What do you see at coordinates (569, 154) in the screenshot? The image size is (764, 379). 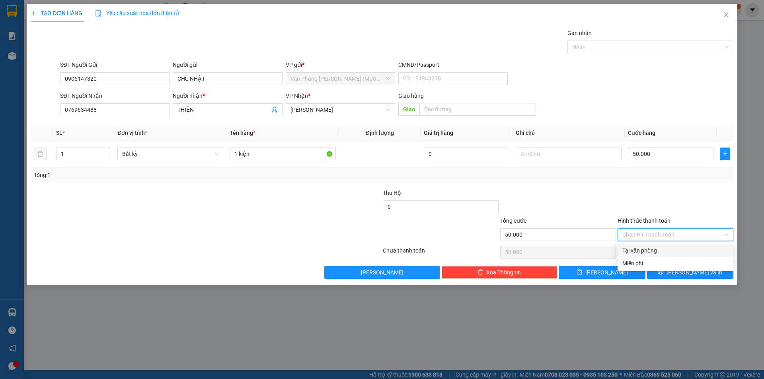 I see `input: Ghi Chú` at bounding box center [569, 154].